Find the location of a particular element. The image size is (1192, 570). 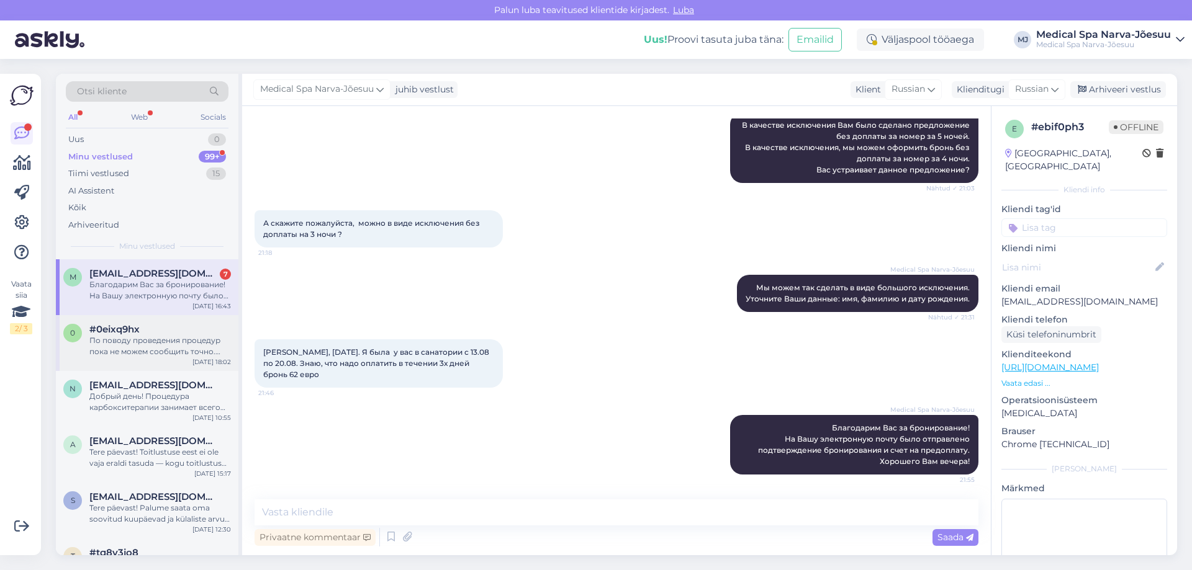

span: А скажите пожалуйста, можно в виде исключения без доплаты на 3 ночи ? is located at coordinates (372, 228).